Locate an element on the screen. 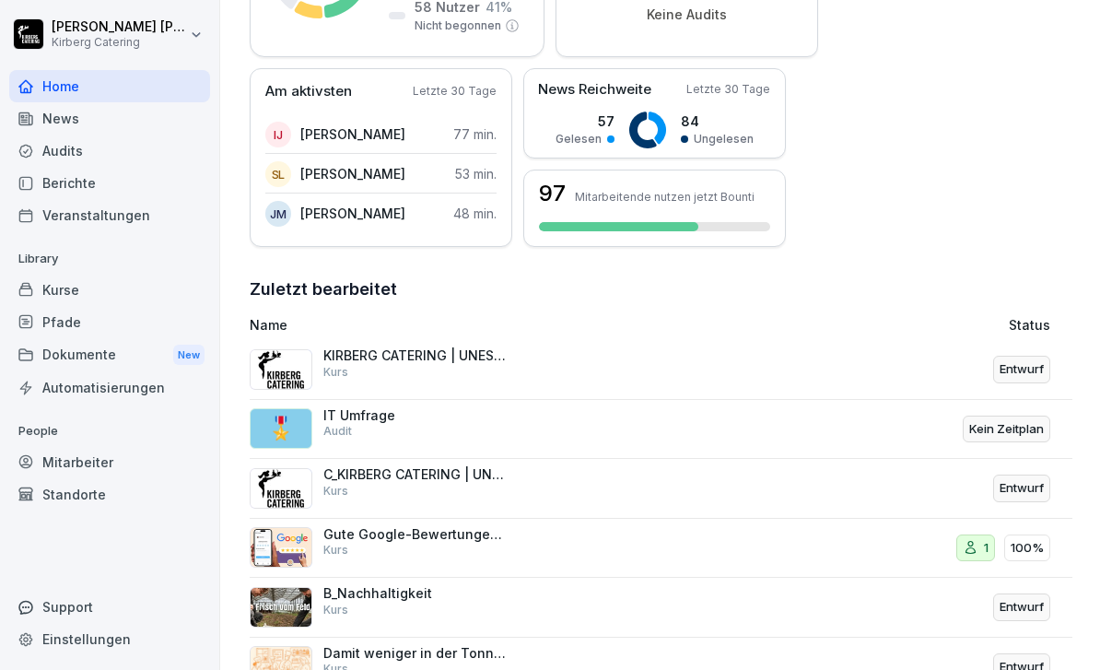 This screenshot has width=1100, height=670. p: Mitarbeitende nutzen jetzt Bounti is located at coordinates (664, 196).